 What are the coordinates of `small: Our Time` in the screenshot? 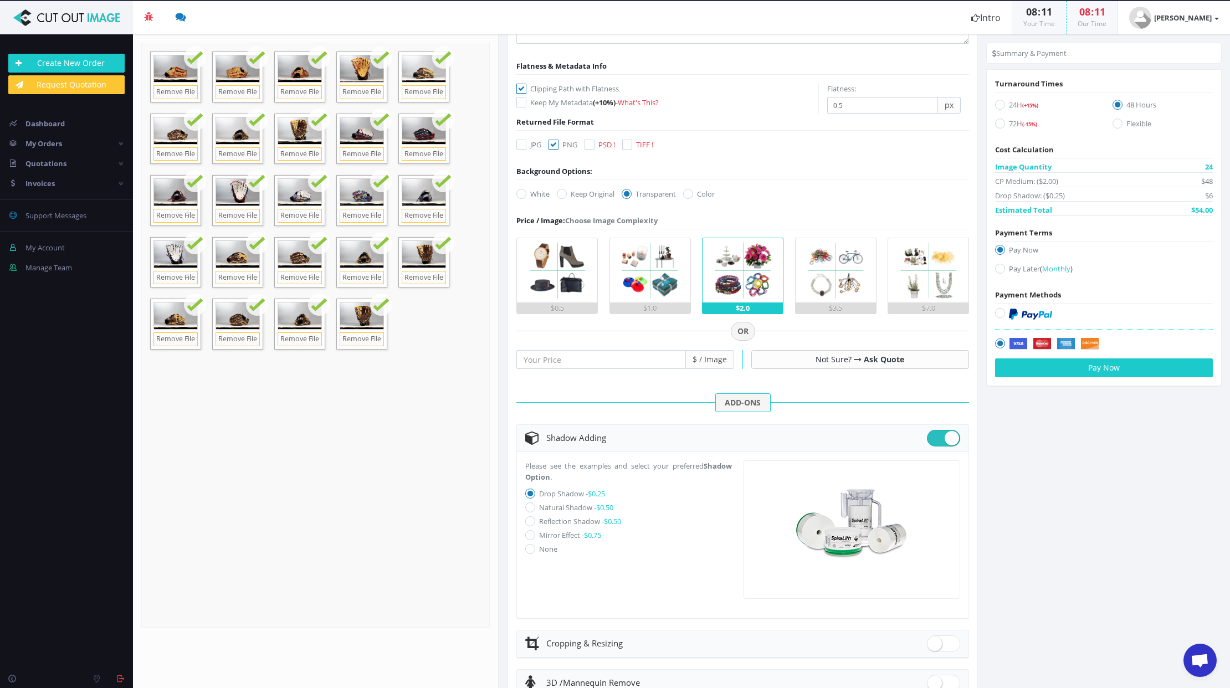 It's located at (1092, 23).